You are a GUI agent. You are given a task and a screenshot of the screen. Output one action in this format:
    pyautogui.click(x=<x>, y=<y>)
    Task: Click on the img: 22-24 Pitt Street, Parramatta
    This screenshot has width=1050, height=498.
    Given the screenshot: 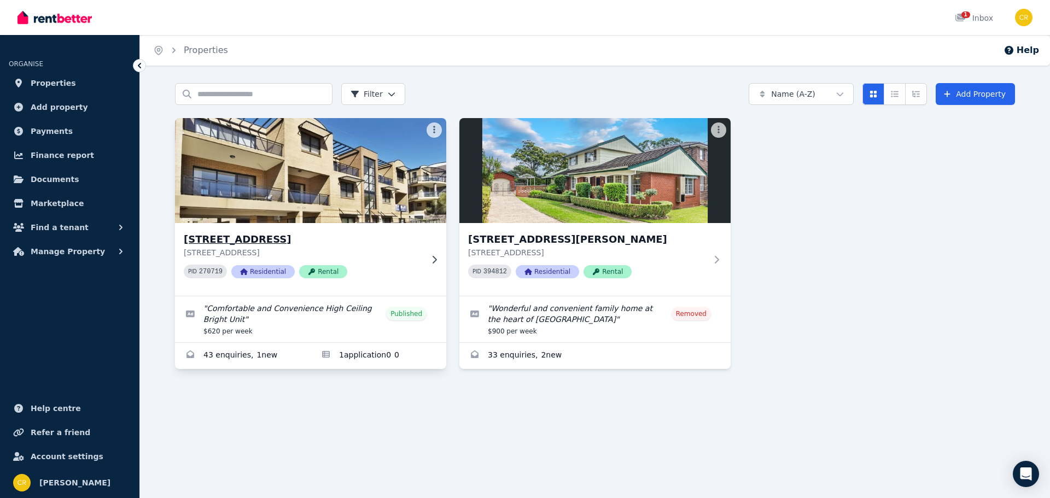 What is the action you would take?
    pyautogui.click(x=311, y=171)
    